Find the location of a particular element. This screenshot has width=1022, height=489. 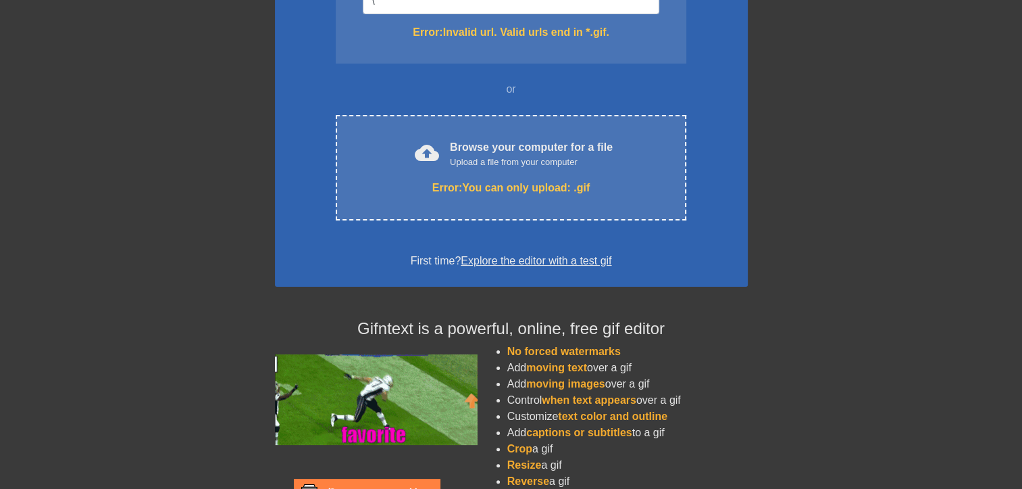

img: football_small.gif is located at coordinates (376, 399).